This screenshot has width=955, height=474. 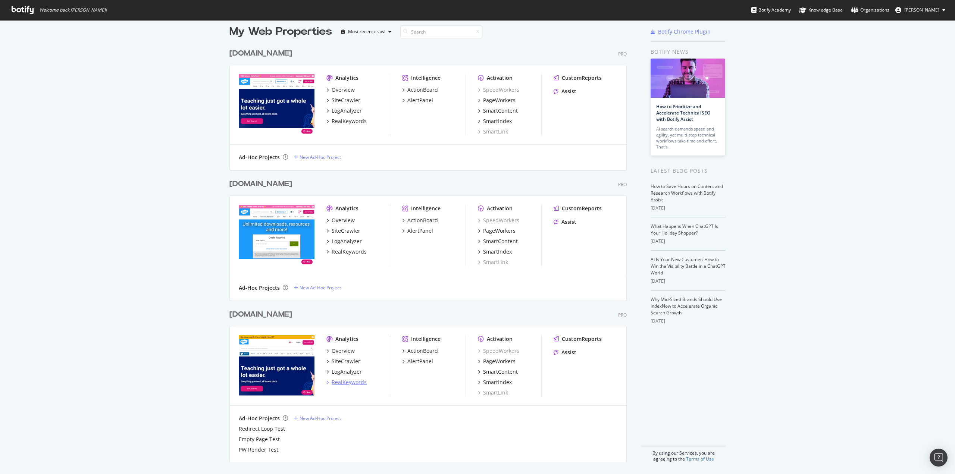 What do you see at coordinates (262, 429) in the screenshot?
I see `div: Redirect Loop Test` at bounding box center [262, 429].